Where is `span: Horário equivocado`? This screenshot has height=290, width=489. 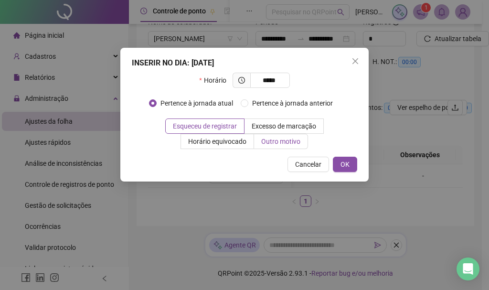 span: Horário equivocado is located at coordinates (217, 141).